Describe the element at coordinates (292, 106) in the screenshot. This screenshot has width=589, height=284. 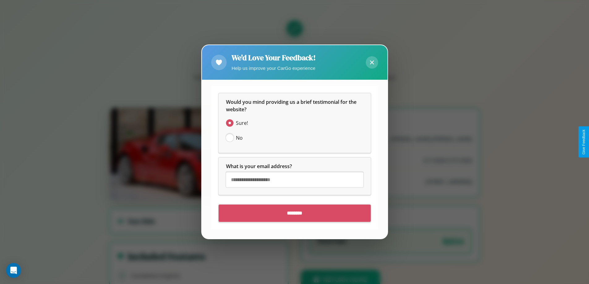
I see `span: Would you mind providing us a brief testimonial for the website?` at that location.